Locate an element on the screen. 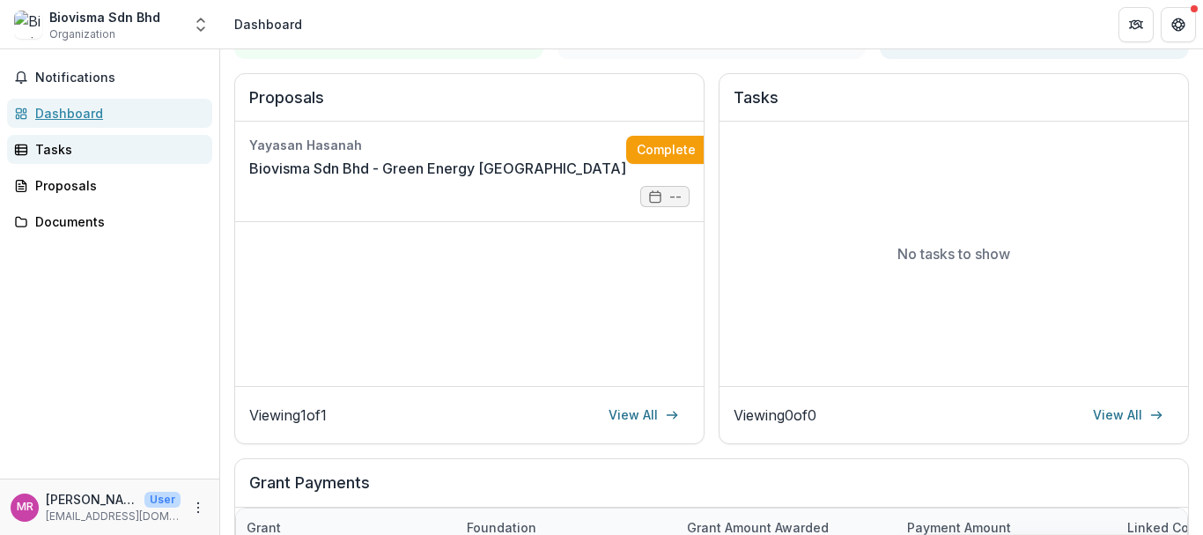 The height and width of the screenshot is (535, 1203). span: Notifications is located at coordinates (120, 78).